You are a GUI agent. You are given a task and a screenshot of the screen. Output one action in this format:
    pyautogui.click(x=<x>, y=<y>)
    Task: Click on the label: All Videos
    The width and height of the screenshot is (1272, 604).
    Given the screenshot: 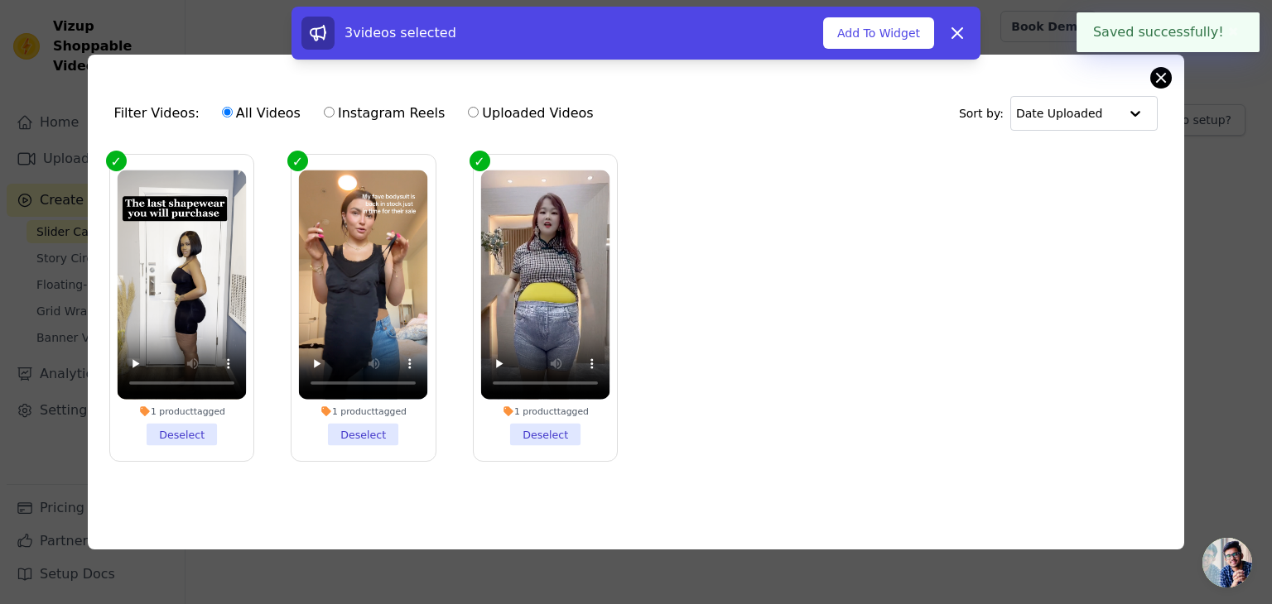 What is the action you would take?
    pyautogui.click(x=261, y=113)
    